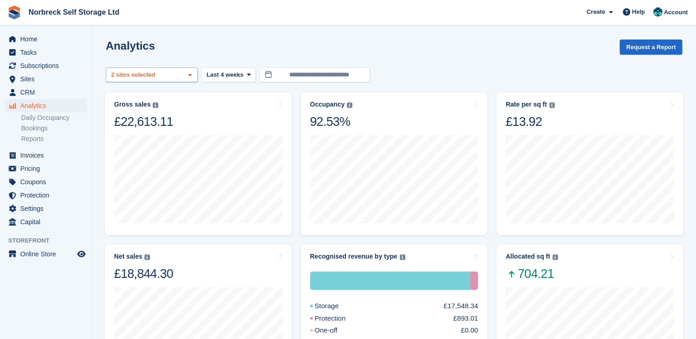 The height and width of the screenshot is (339, 696). Describe the element at coordinates (460, 306) in the screenshot. I see `div: £17,548.34` at that location.